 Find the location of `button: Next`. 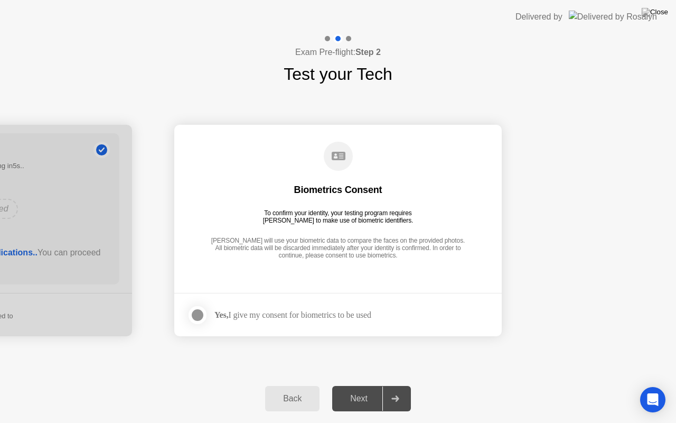

button: Next is located at coordinates (371, 398).